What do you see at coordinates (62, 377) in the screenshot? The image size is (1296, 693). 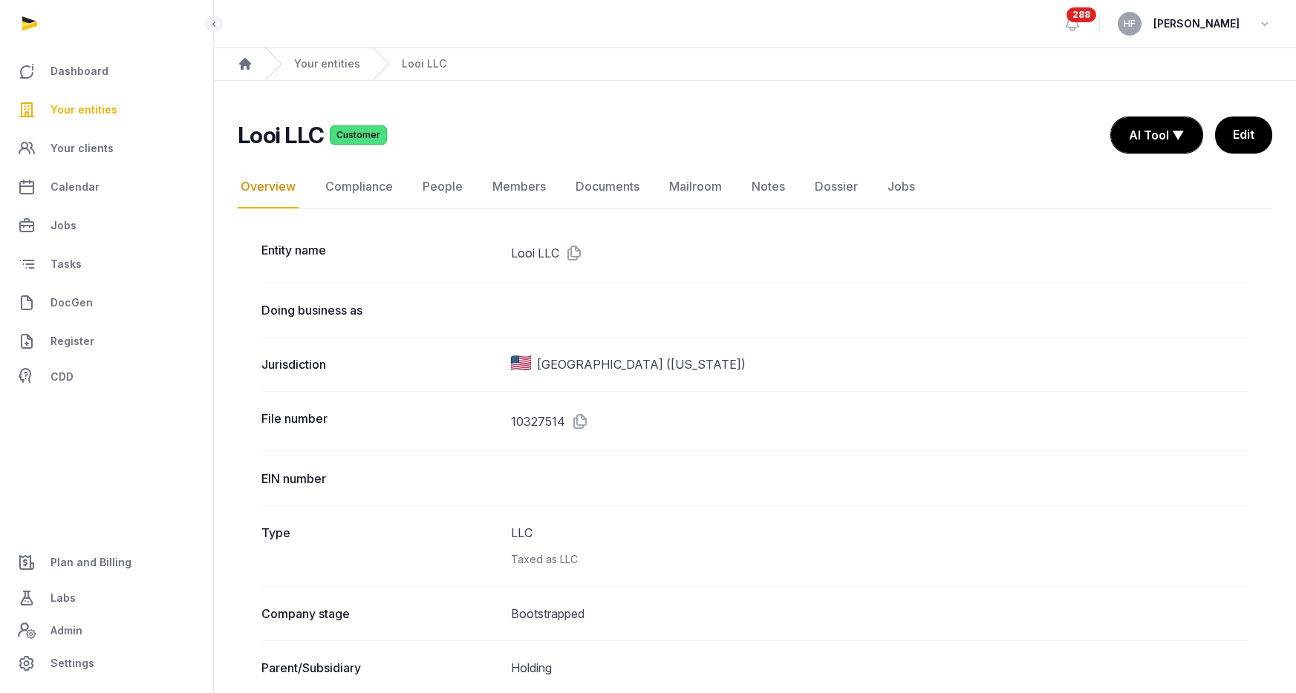 I see `span: CDD` at bounding box center [62, 377].